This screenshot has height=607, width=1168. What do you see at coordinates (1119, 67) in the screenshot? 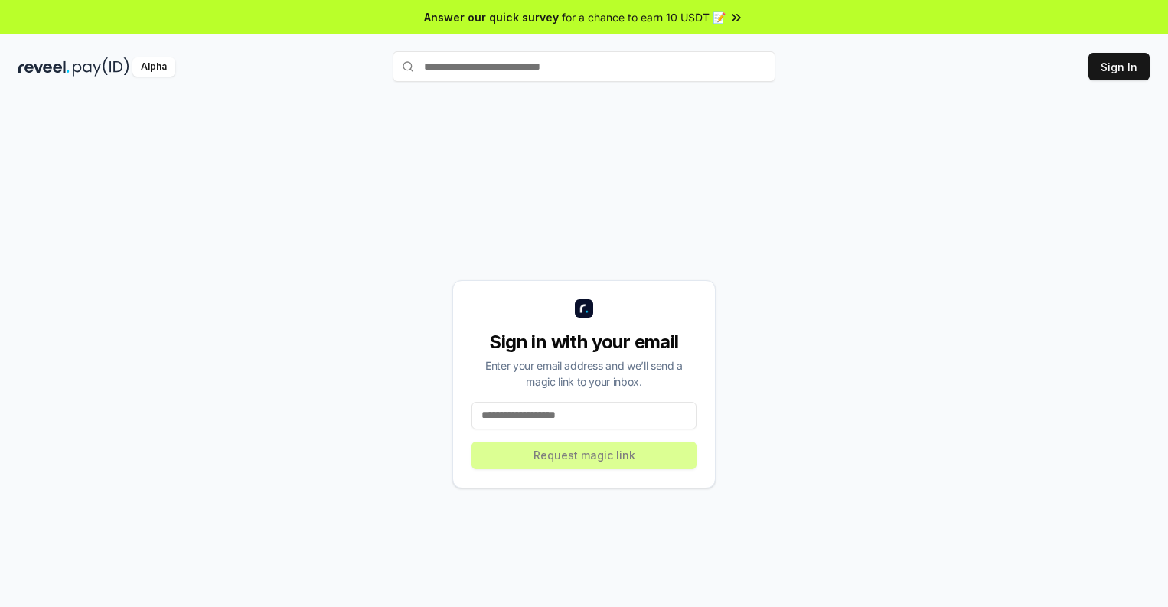
I see `button: Sign In` at bounding box center [1119, 67].